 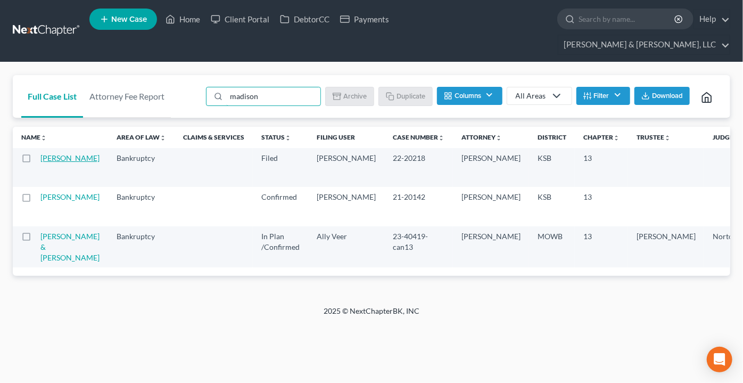 What do you see at coordinates (346, 246) in the screenshot?
I see `td: Ally Veer` at bounding box center [346, 246].